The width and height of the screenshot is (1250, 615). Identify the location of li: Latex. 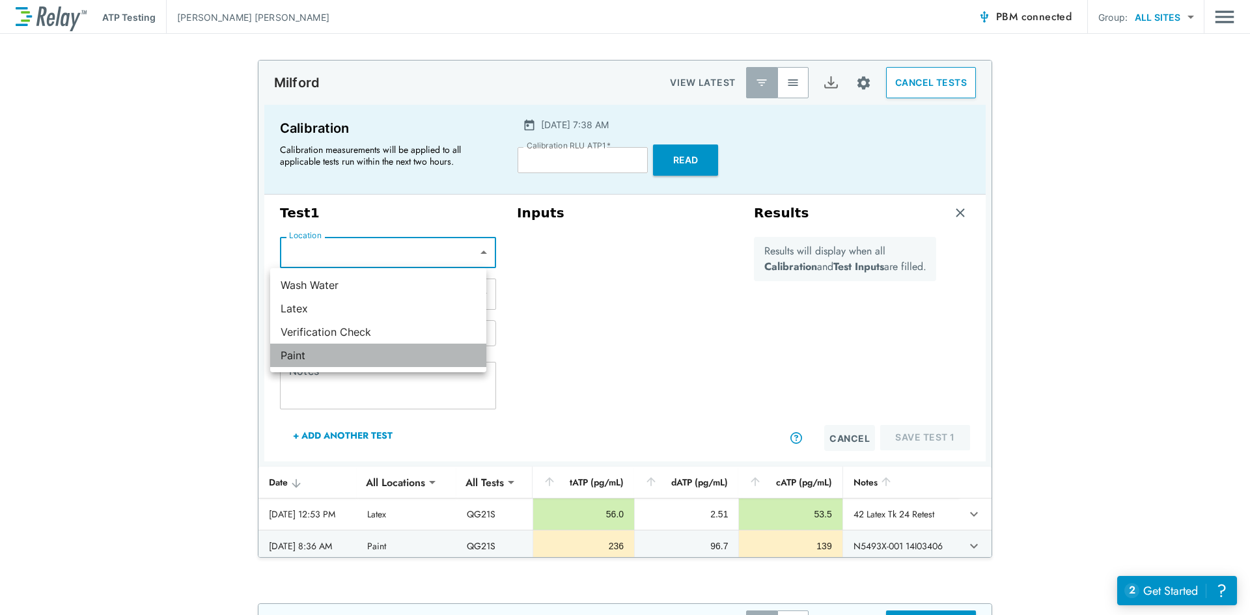
(378, 308).